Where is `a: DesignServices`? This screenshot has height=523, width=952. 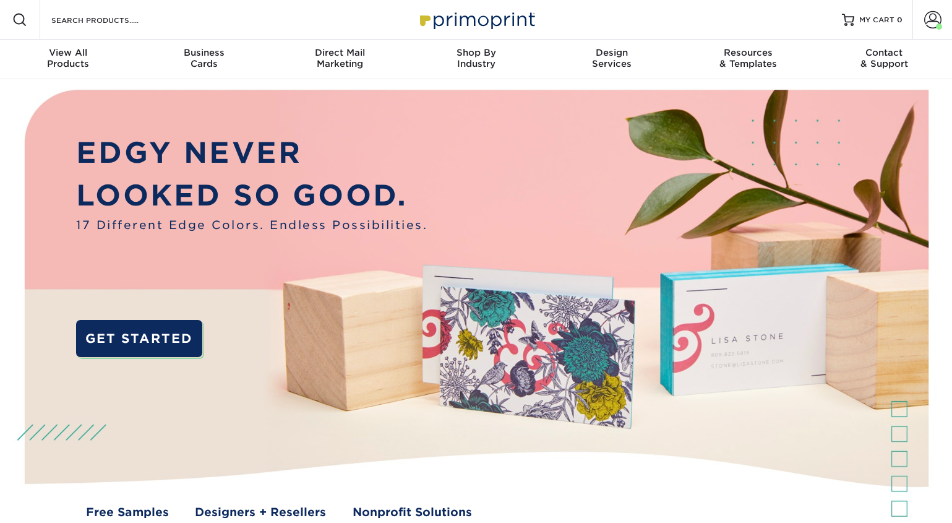
a: DesignServices is located at coordinates (612, 59).